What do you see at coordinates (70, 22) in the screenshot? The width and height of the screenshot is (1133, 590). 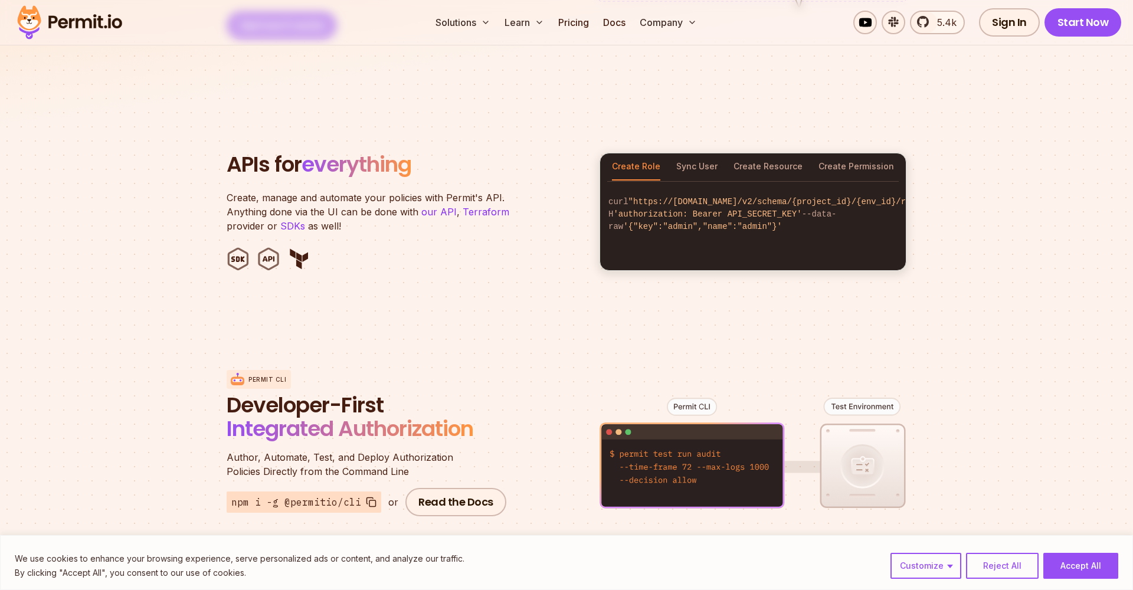 I see `img: Permit logo` at bounding box center [70, 22].